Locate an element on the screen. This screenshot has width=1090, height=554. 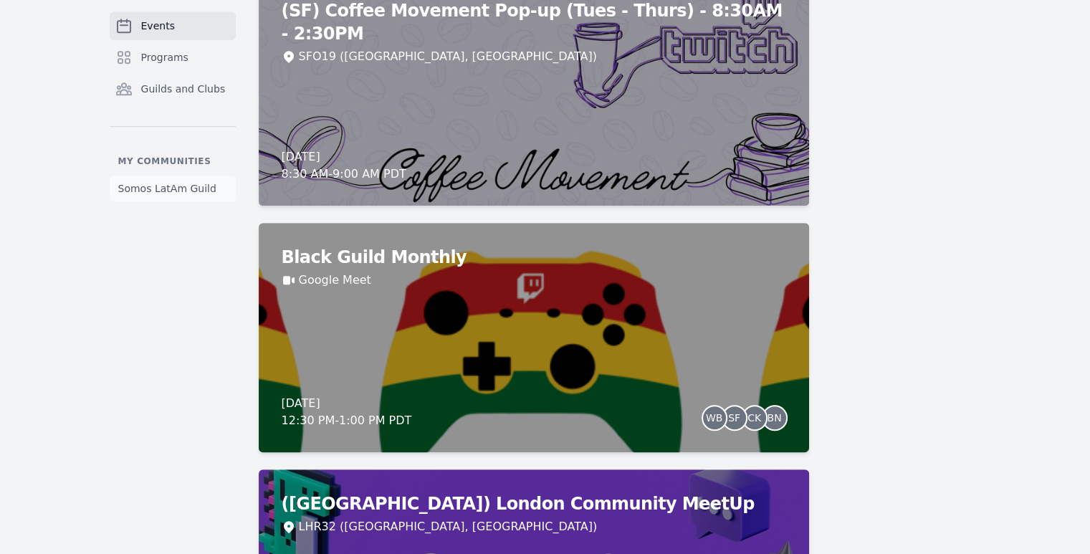
span: SF is located at coordinates (734, 418).